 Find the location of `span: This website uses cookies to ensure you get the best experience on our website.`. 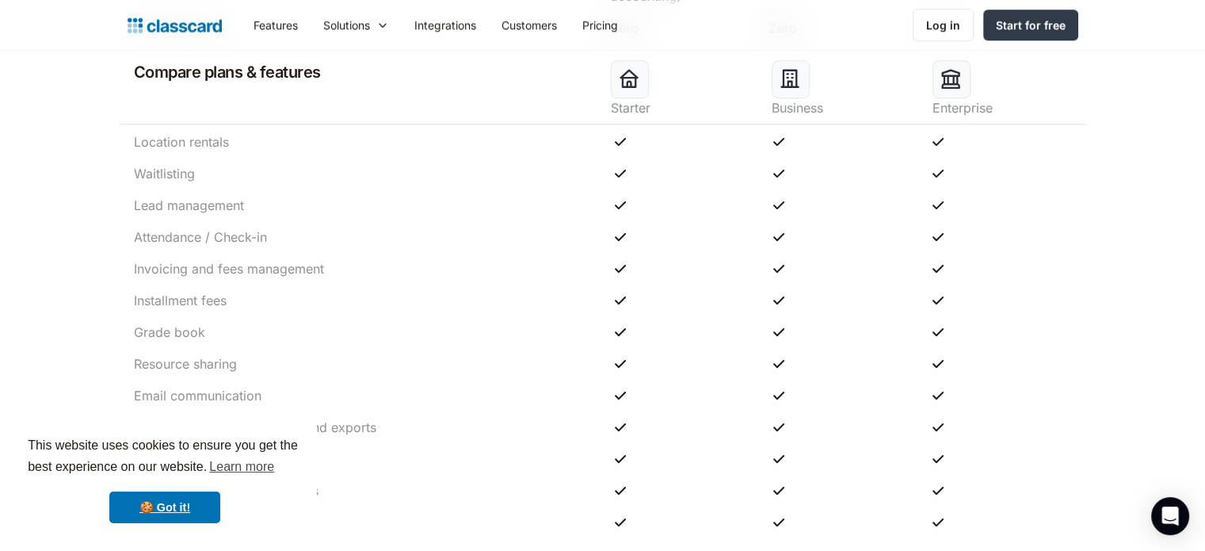

span: This website uses cookies to ensure you get the best experience on our website. is located at coordinates (165, 457).